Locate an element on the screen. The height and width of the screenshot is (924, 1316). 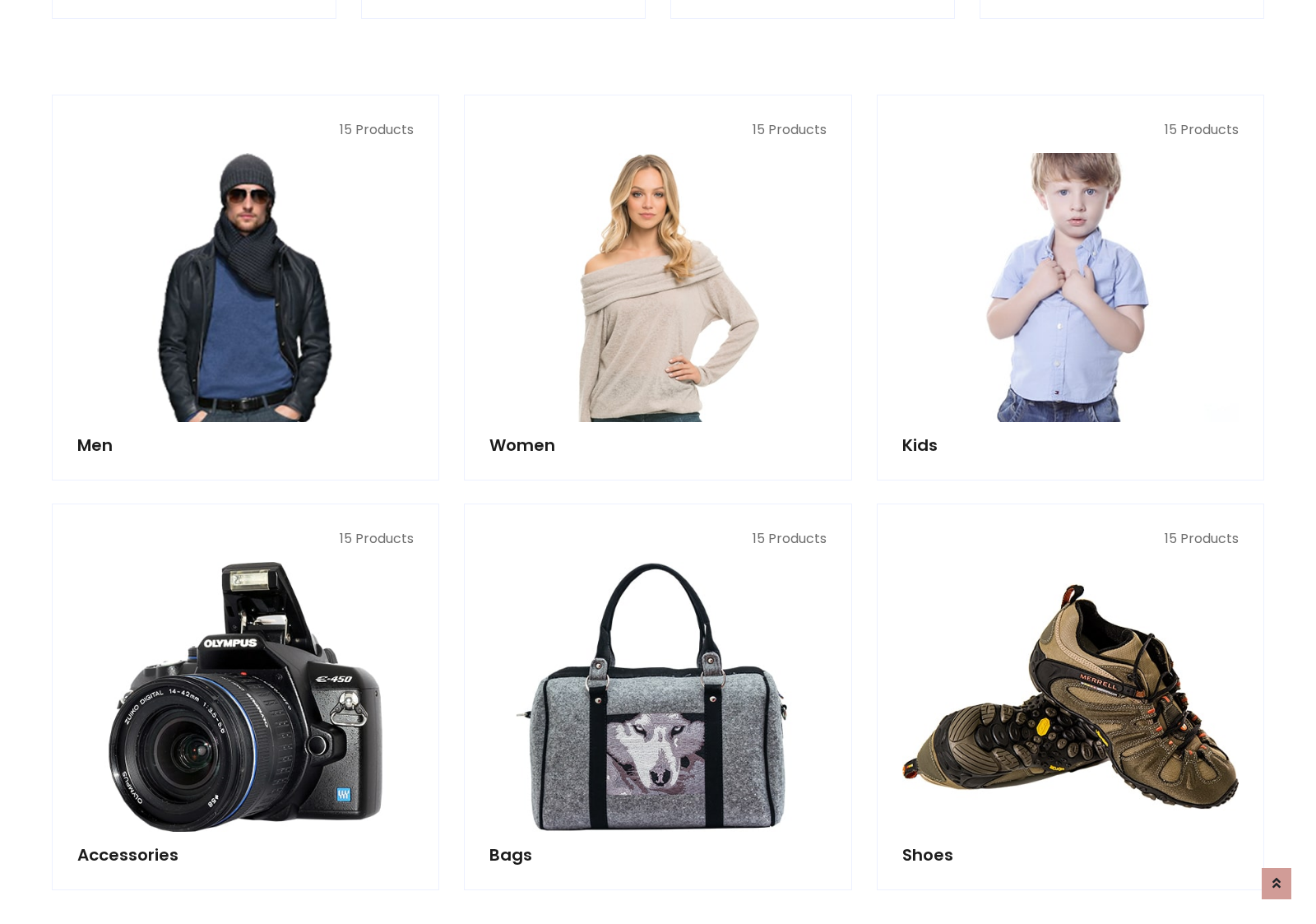
h5: Shoes is located at coordinates (1070, 854).